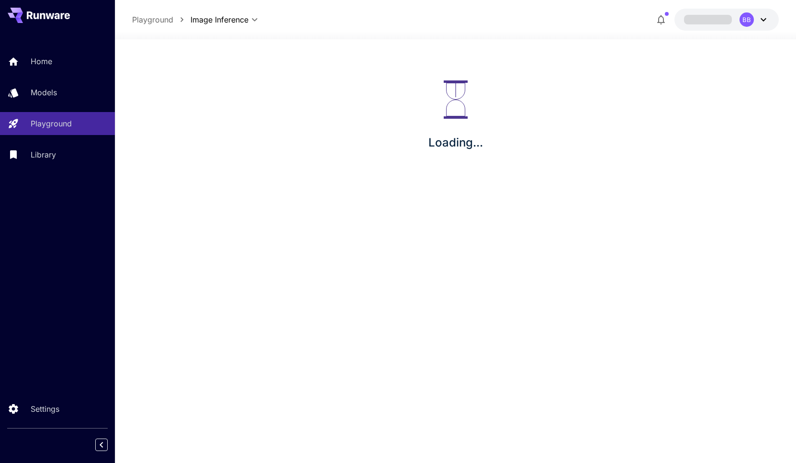 This screenshot has width=796, height=463. Describe the element at coordinates (44, 92) in the screenshot. I see `p: Models` at that location.